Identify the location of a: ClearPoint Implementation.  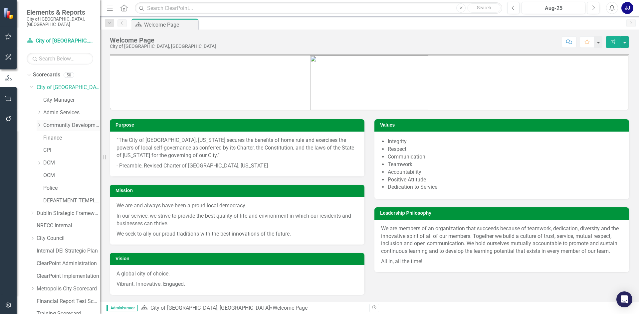
(68, 276).